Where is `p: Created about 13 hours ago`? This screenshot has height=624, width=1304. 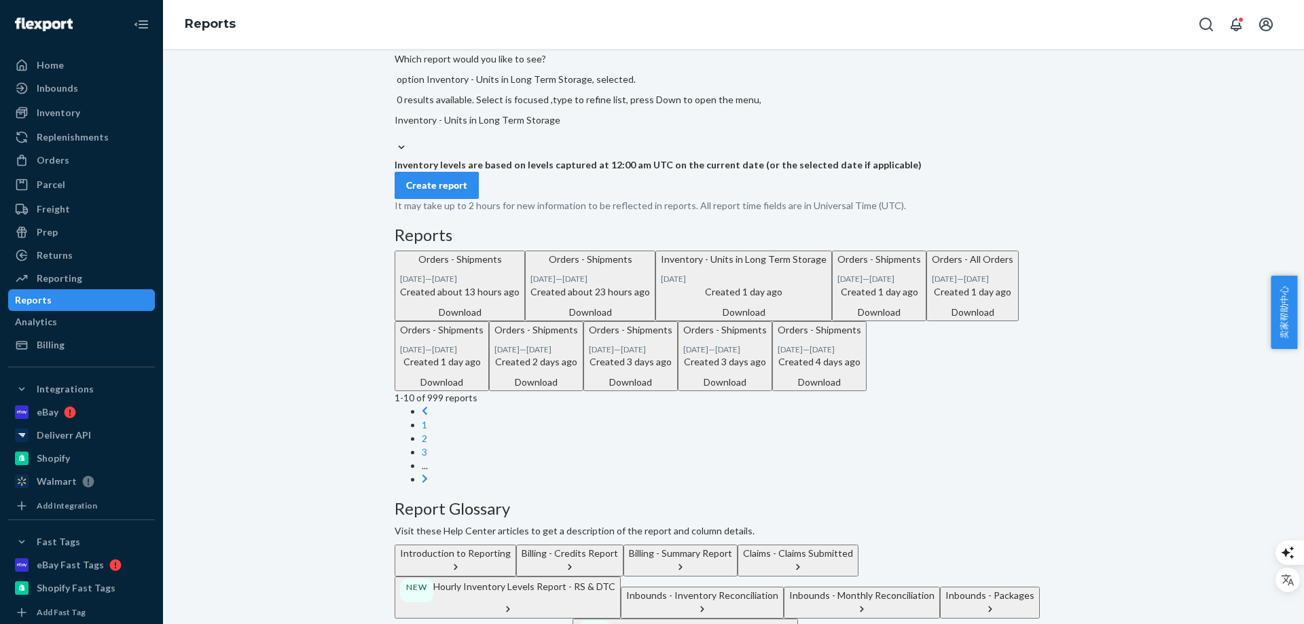 p: Created about 13 hours ago is located at coordinates (460, 292).